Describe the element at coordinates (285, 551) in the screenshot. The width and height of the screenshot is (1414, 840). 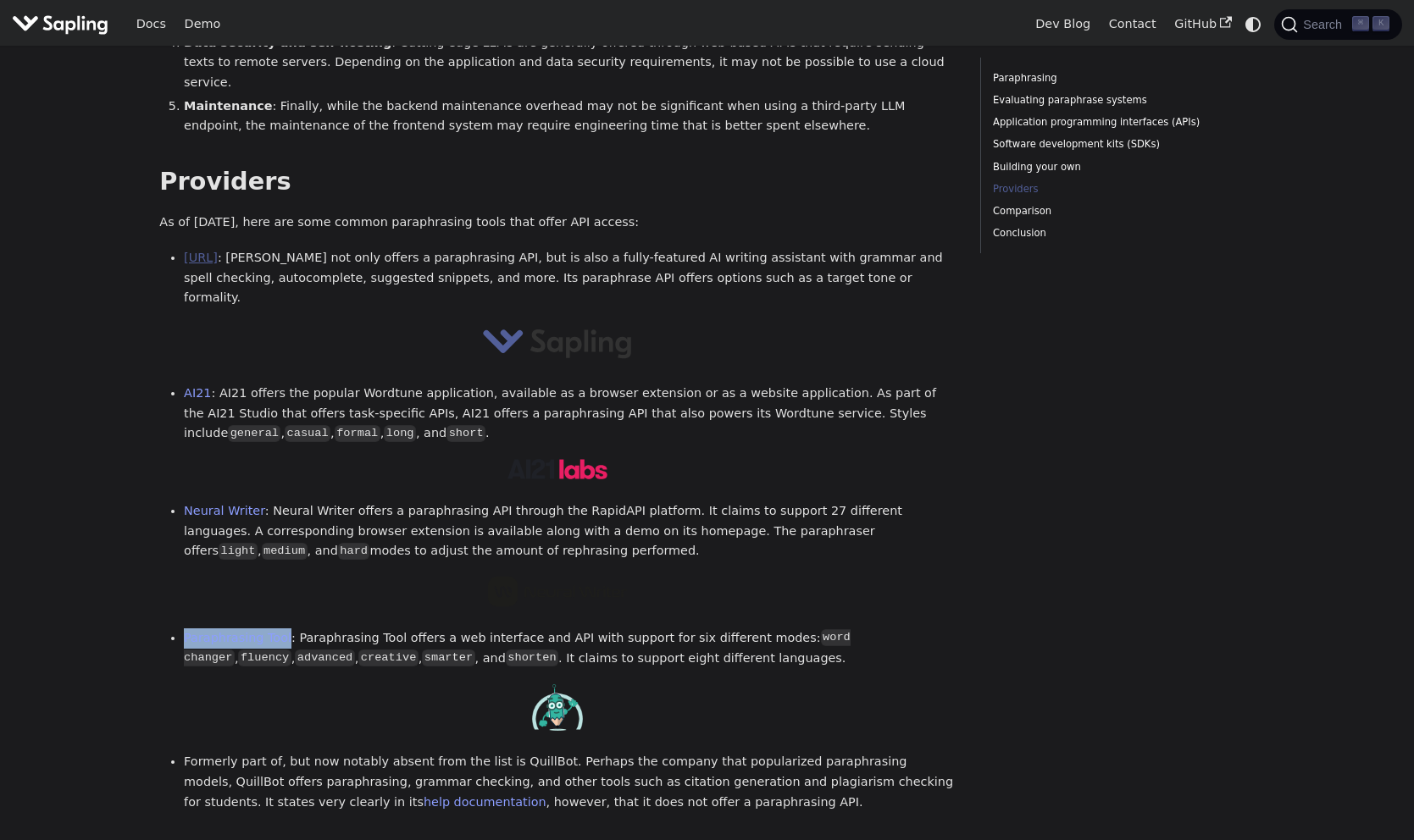
I see `code: medium` at that location.